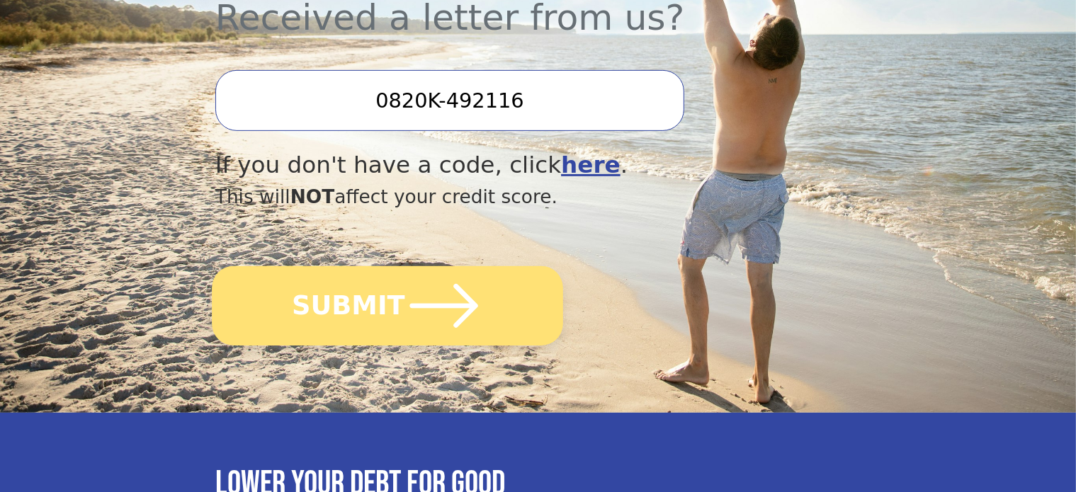 Image resolution: width=1076 pixels, height=492 pixels. I want to click on button: SUBMIT, so click(388, 306).